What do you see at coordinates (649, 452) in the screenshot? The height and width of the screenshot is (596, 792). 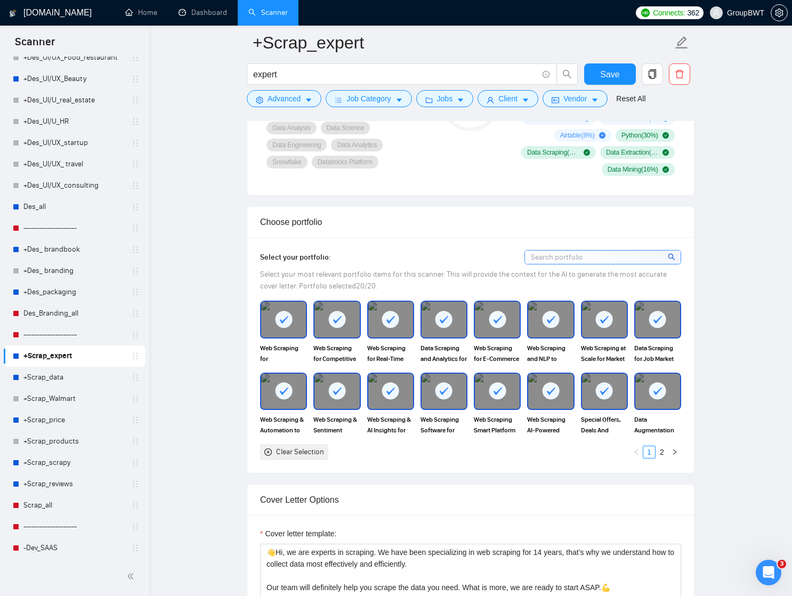 I see `li: 1` at bounding box center [649, 452].